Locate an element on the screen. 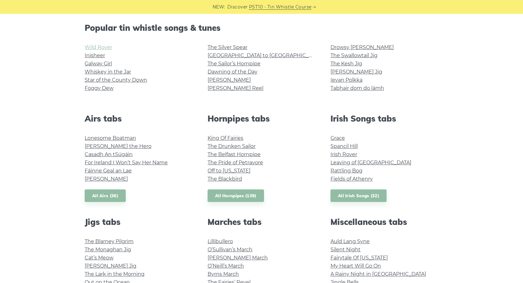 The width and height of the screenshot is (523, 283). a: Fields of Athenry is located at coordinates (352, 178).